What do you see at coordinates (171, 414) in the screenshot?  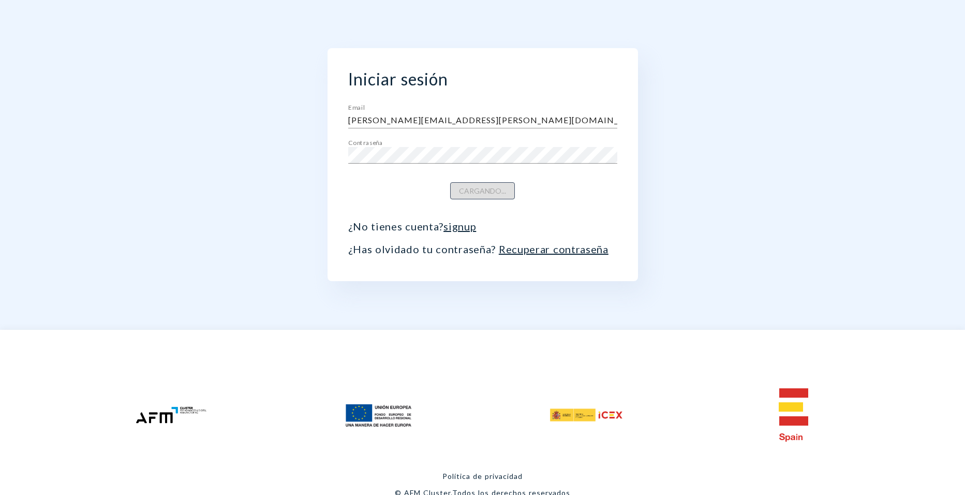 I see `img: afm` at bounding box center [171, 414].